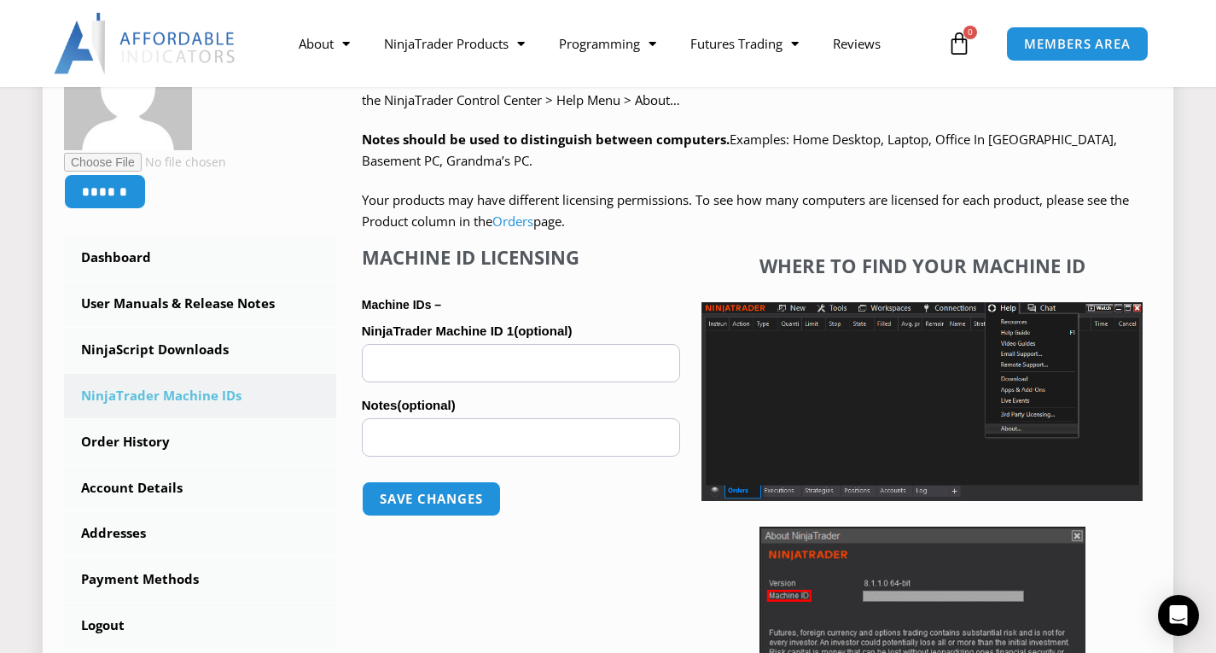 This screenshot has height=653, width=1216. Describe the element at coordinates (744, 44) in the screenshot. I see `a: Futures Trading` at that location.